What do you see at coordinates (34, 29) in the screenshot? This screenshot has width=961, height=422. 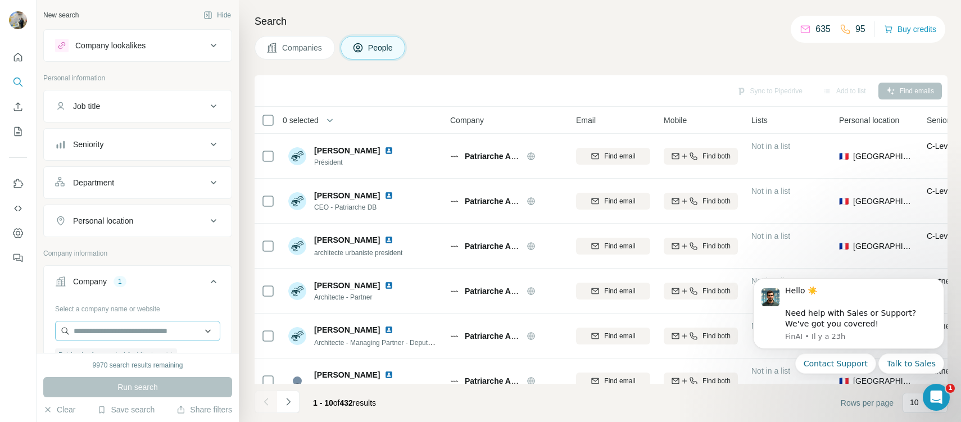 I see `img: Profile image for FinAI` at bounding box center [34, 29].